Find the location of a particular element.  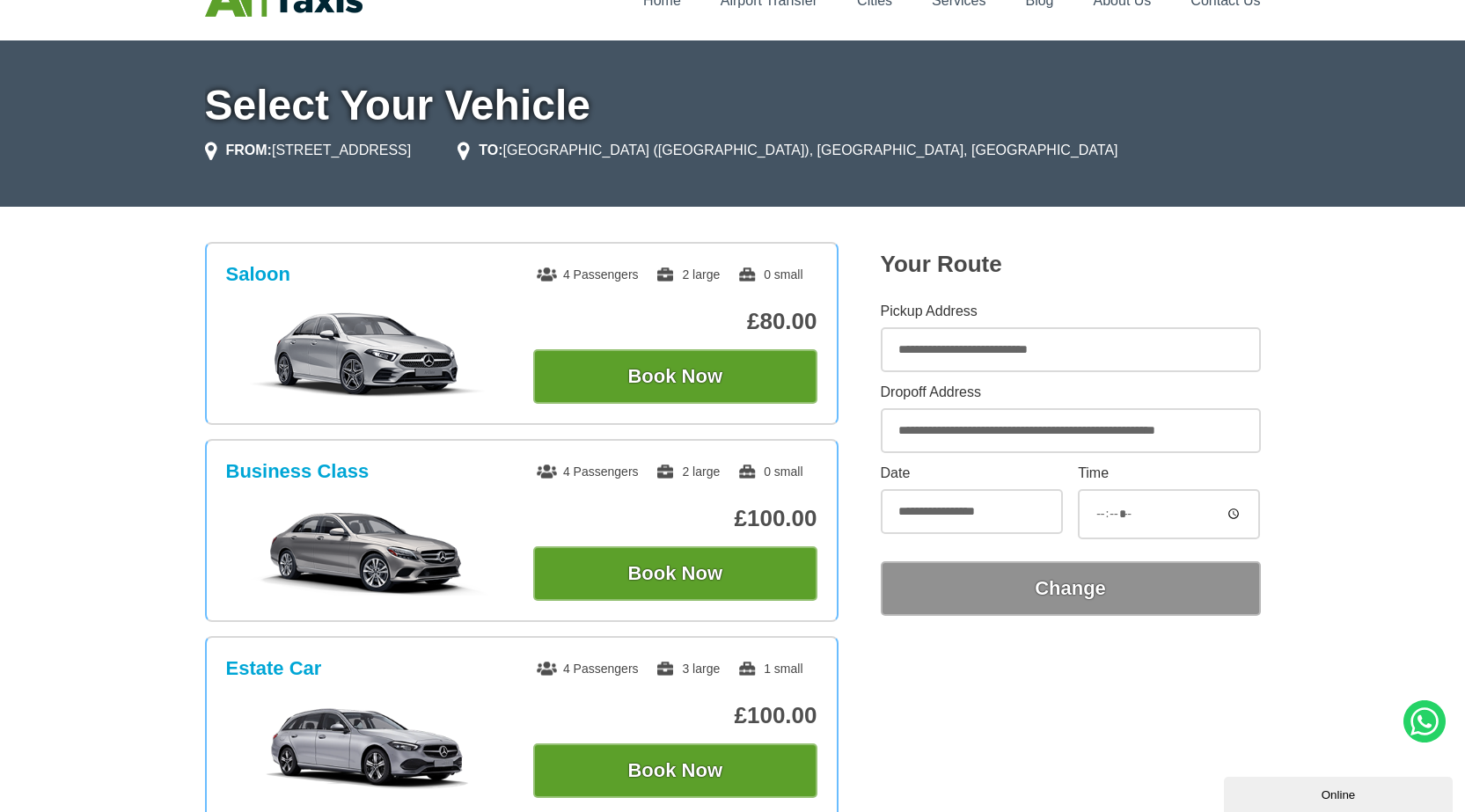

p: £80.00 is located at coordinates (675, 321).